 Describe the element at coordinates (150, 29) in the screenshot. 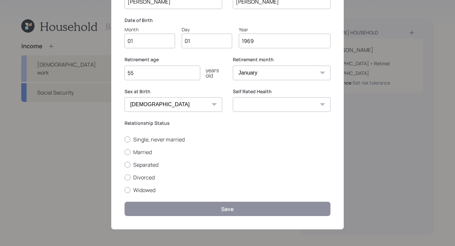

I see `div: Month` at that location.